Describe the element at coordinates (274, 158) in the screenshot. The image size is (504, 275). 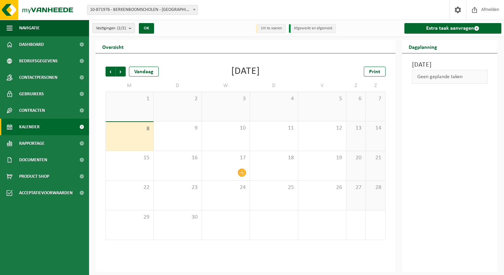
I see `span: 18` at that location.